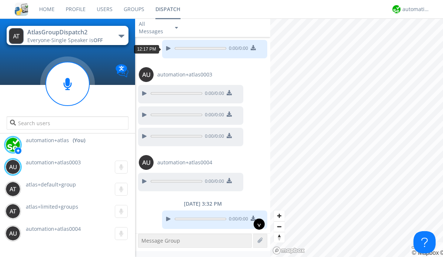 Image resolution: width=443 pixels, height=257 pixels. I want to click on div: Everyone ·, so click(69, 40).